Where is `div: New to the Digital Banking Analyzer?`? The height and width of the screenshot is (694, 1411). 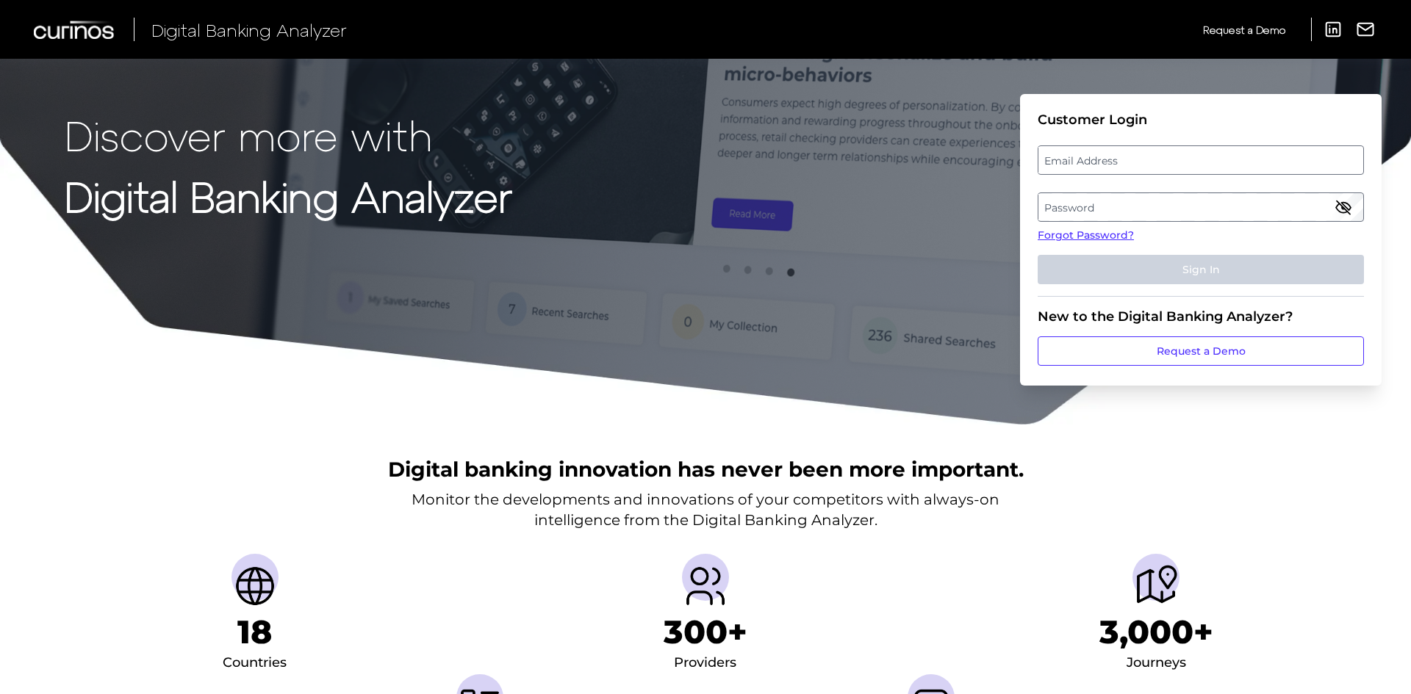
div: New to the Digital Banking Analyzer? is located at coordinates (1201, 317).